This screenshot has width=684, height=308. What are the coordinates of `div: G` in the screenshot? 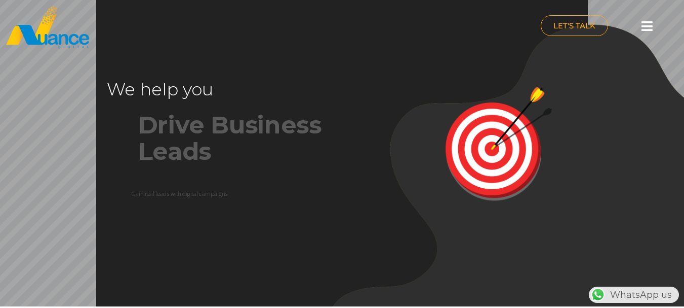 It's located at (134, 193).